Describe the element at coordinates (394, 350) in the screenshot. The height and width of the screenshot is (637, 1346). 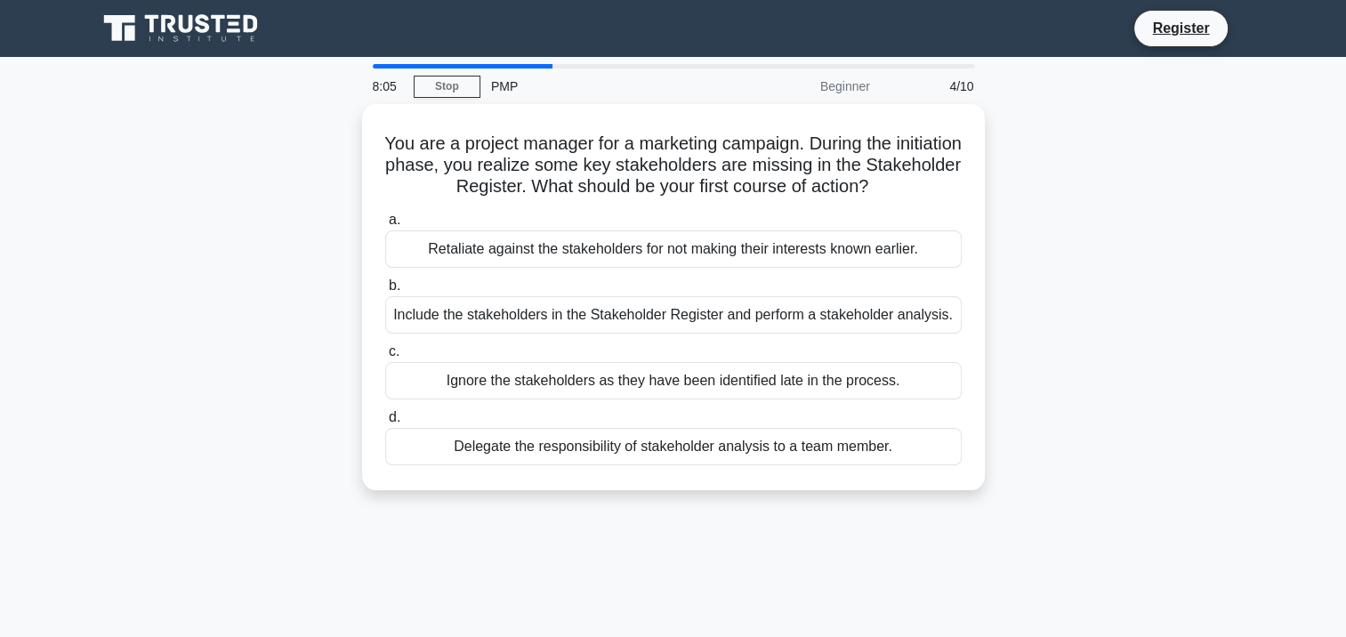
I see `span: c.` at that location.